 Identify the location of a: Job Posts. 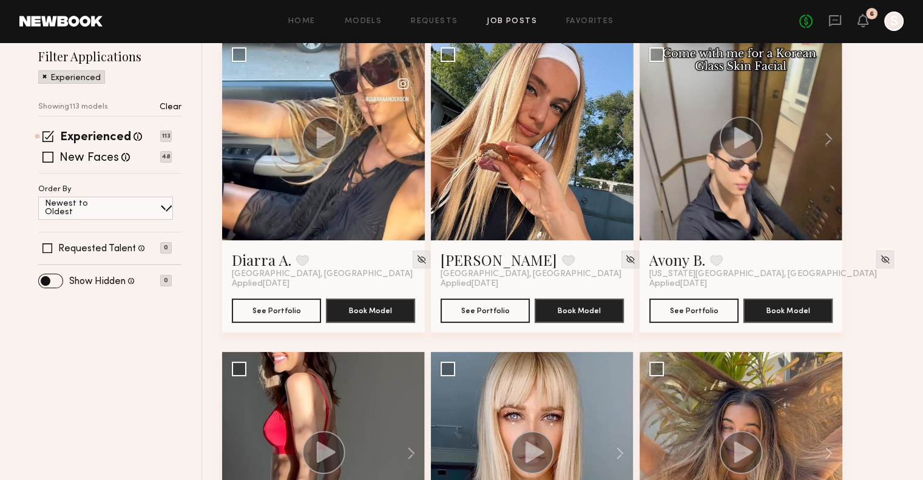
(512, 21).